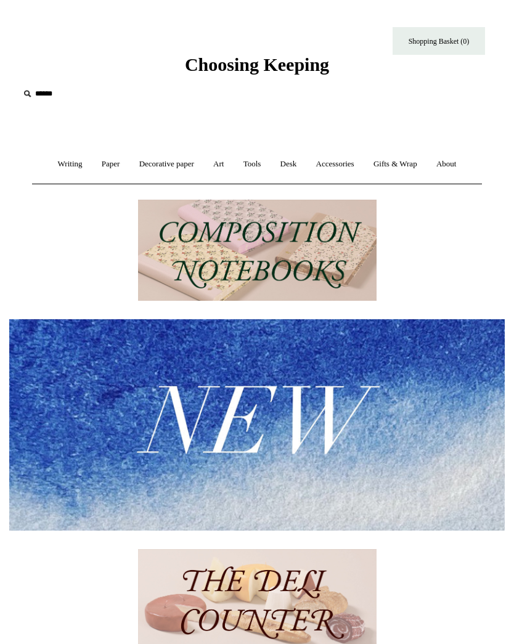  Describe the element at coordinates (166, 164) in the screenshot. I see `a: Decorative paper` at that location.